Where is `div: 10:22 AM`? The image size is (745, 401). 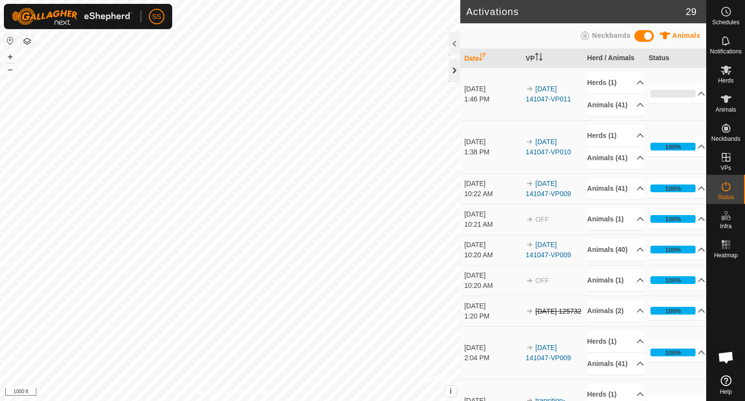
div: 10:22 AM is located at coordinates (492, 194).